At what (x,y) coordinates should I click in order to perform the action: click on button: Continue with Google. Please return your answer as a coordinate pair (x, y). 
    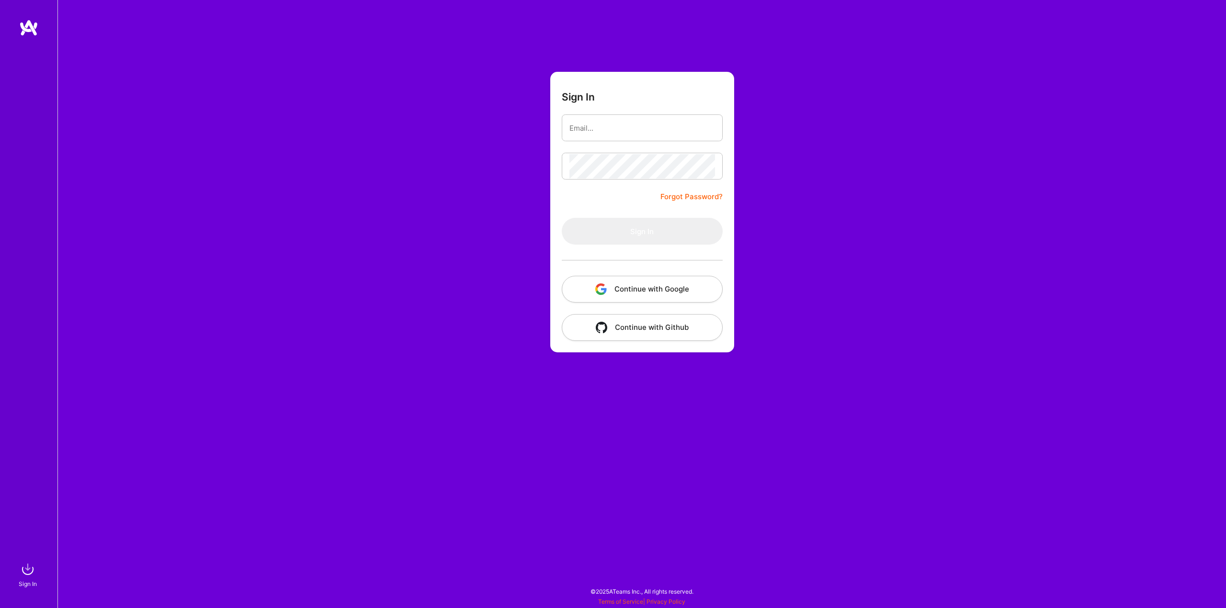
    Looking at the image, I should click on (642, 289).